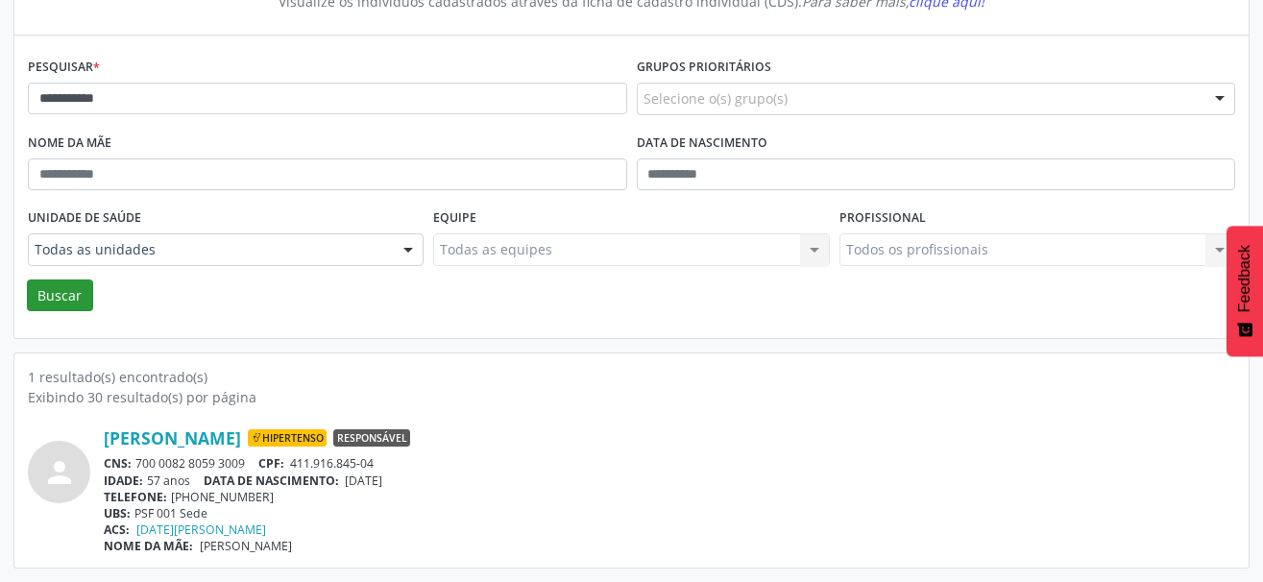 This screenshot has height=582, width=1263. Describe the element at coordinates (1245, 279) in the screenshot. I see `span: Feedback` at that location.